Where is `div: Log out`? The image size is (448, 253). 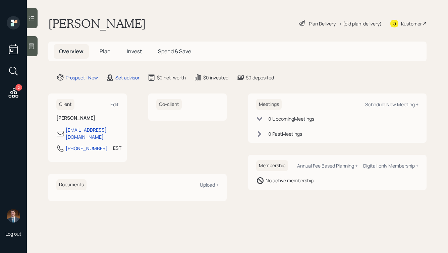
div: Log out is located at coordinates (13, 234).